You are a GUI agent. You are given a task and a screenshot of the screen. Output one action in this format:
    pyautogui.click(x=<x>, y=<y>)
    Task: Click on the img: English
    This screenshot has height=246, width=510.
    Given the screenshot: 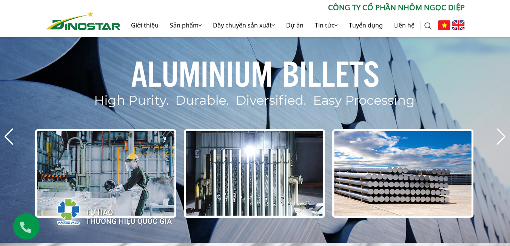 What is the action you would take?
    pyautogui.click(x=458, y=25)
    